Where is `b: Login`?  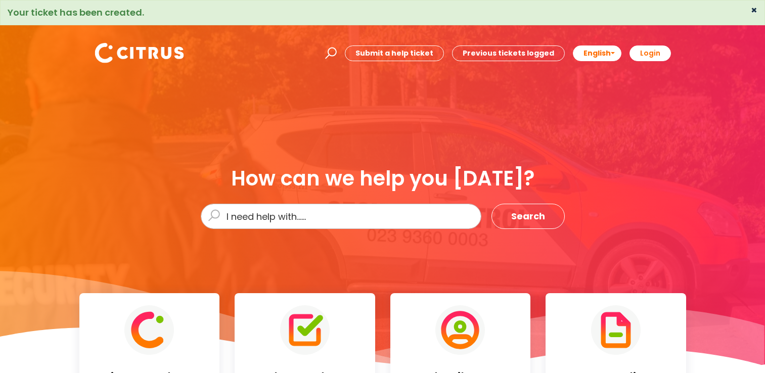 b: Login is located at coordinates (651, 53).